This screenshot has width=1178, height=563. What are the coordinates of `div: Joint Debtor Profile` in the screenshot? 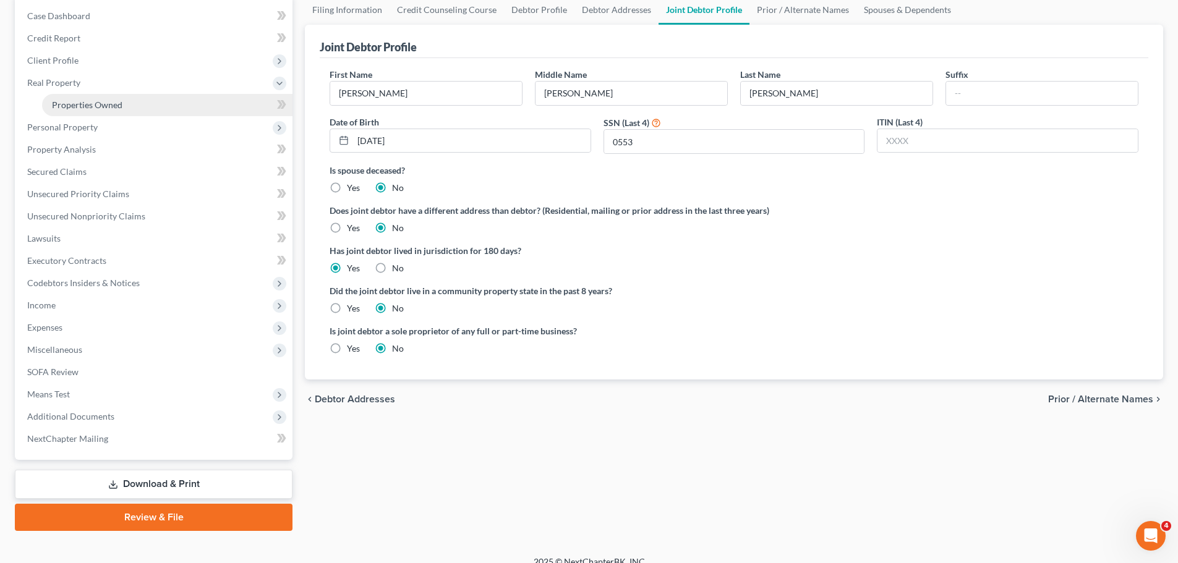 It's located at (368, 47).